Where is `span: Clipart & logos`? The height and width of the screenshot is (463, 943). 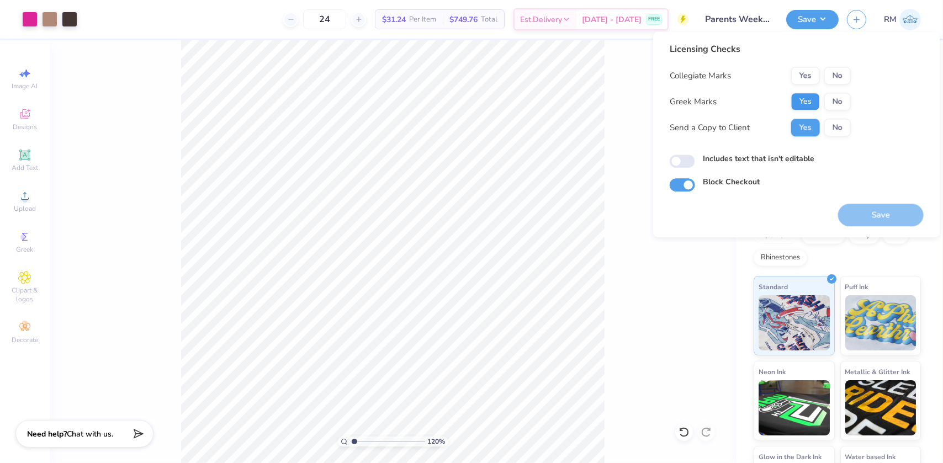 span: Clipart & logos is located at coordinates (25, 295).